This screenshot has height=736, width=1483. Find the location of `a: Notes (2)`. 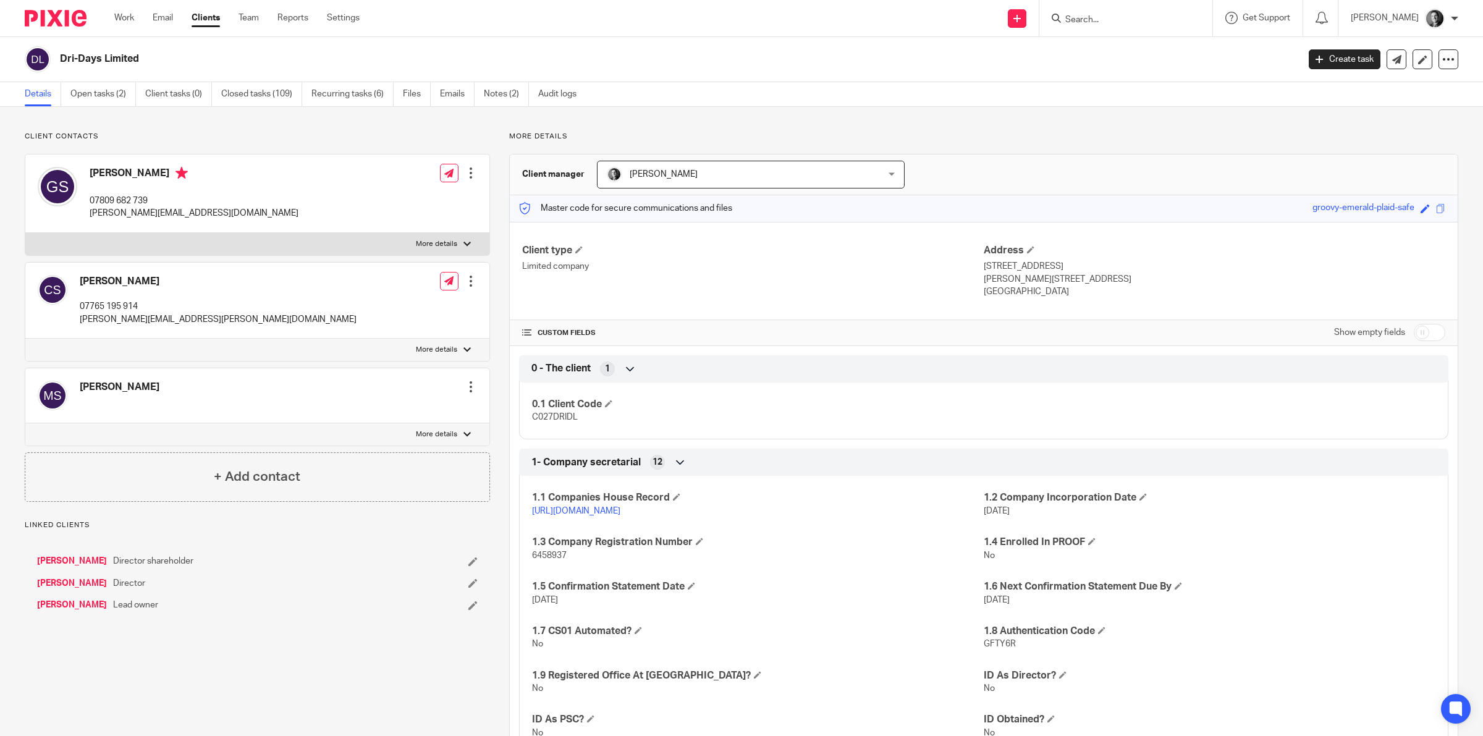

a: Notes (2) is located at coordinates (506, 94).